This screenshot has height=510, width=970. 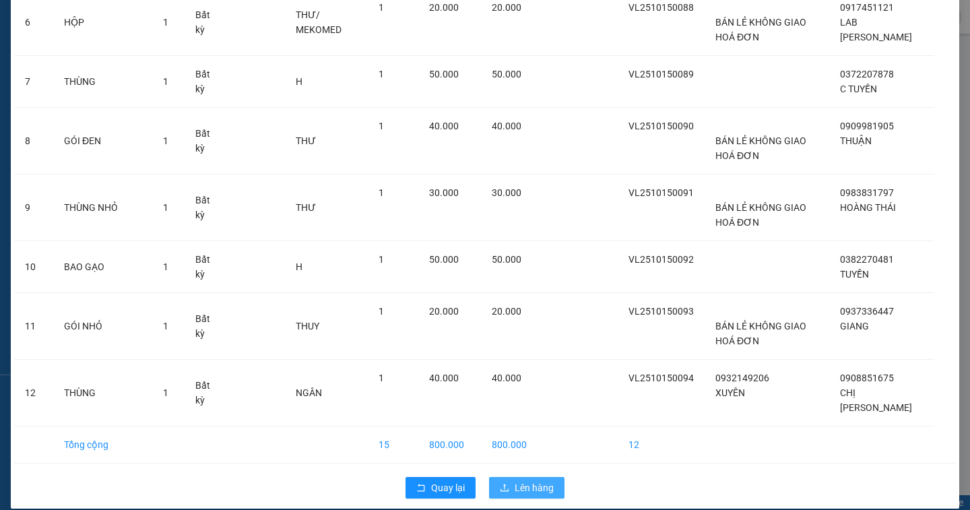 I want to click on span: TUYỀN, so click(x=854, y=274).